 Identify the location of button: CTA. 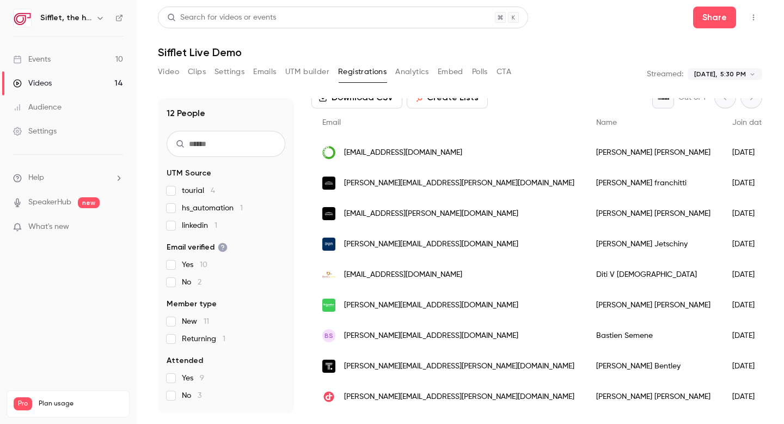
(504, 72).